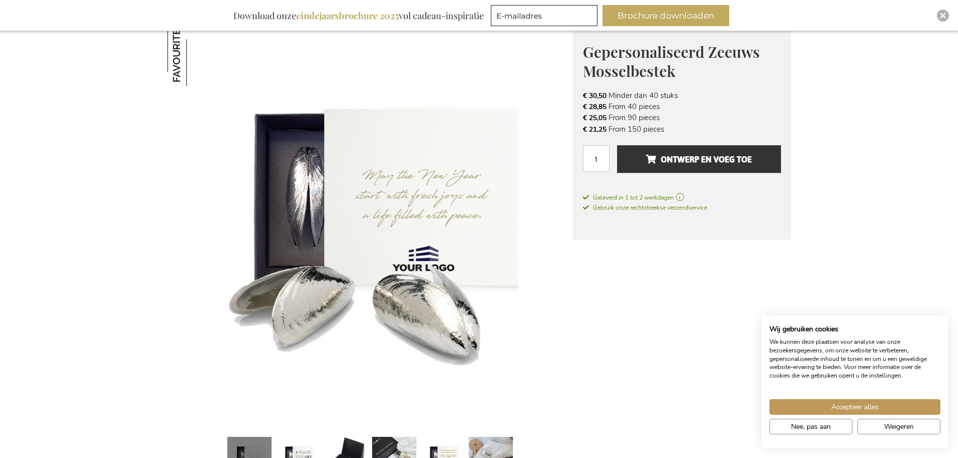  What do you see at coordinates (811, 426) in the screenshot?
I see `button: Pas cookie voorkeuren aan` at bounding box center [811, 426].